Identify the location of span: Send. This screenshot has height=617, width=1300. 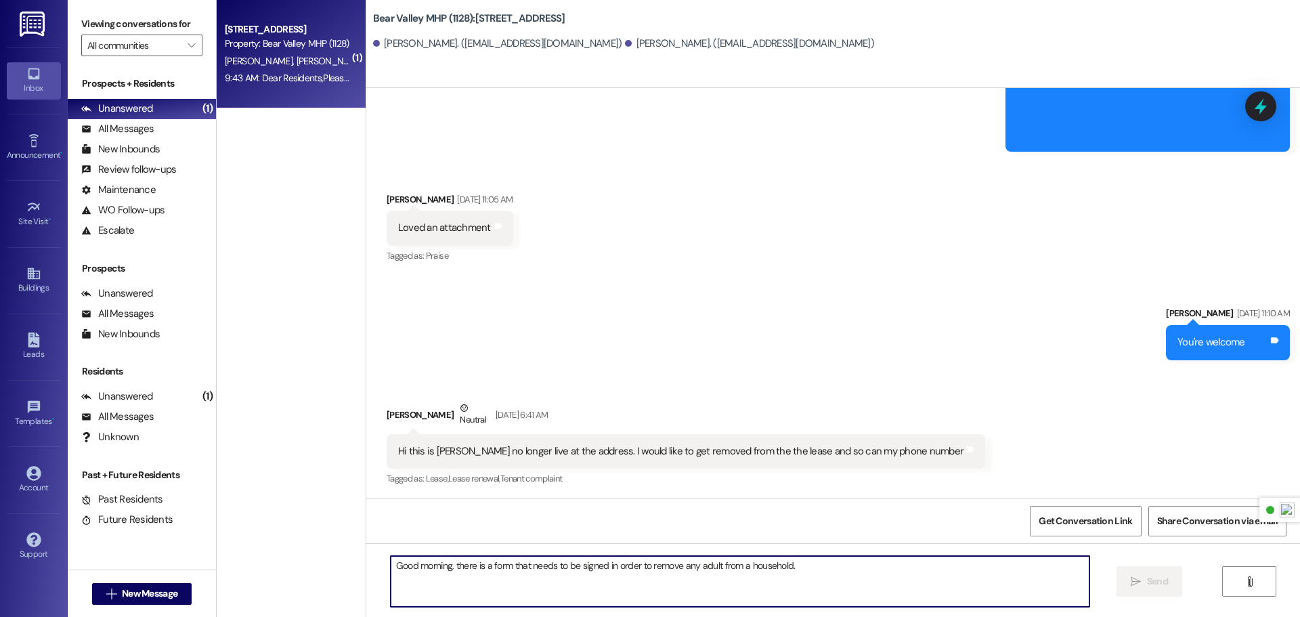
(1157, 581).